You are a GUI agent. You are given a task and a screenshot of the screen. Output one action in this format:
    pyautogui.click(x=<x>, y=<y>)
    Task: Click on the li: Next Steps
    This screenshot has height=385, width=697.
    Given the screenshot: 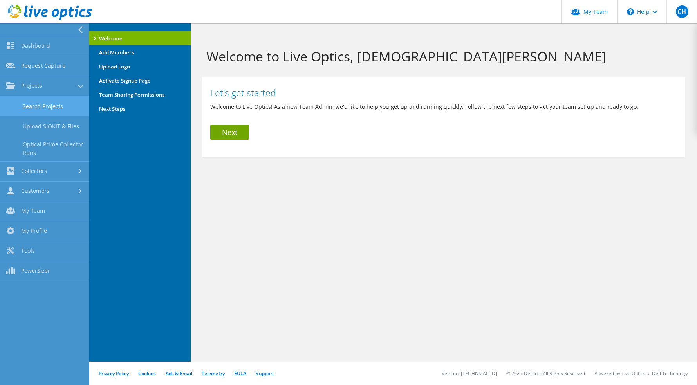 What is the action you would take?
    pyautogui.click(x=140, y=109)
    